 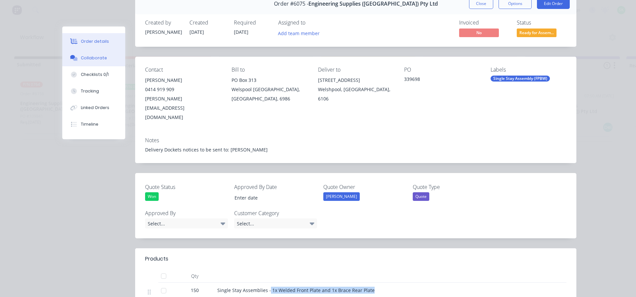 I want to click on button: Checklists 0/1, so click(x=94, y=75).